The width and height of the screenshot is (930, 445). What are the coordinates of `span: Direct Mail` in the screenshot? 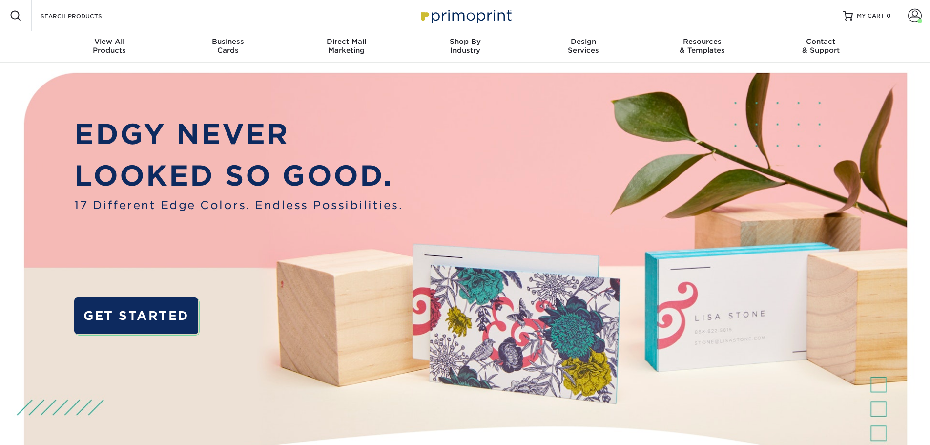 It's located at (346, 42).